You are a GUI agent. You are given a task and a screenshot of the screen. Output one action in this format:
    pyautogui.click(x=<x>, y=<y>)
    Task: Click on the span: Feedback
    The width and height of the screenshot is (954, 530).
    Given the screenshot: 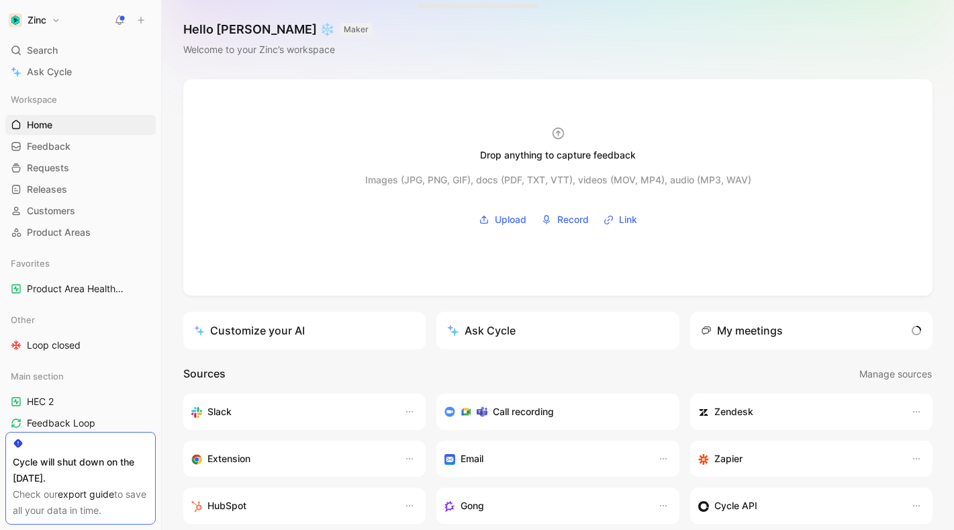 What is the action you would take?
    pyautogui.click(x=48, y=146)
    